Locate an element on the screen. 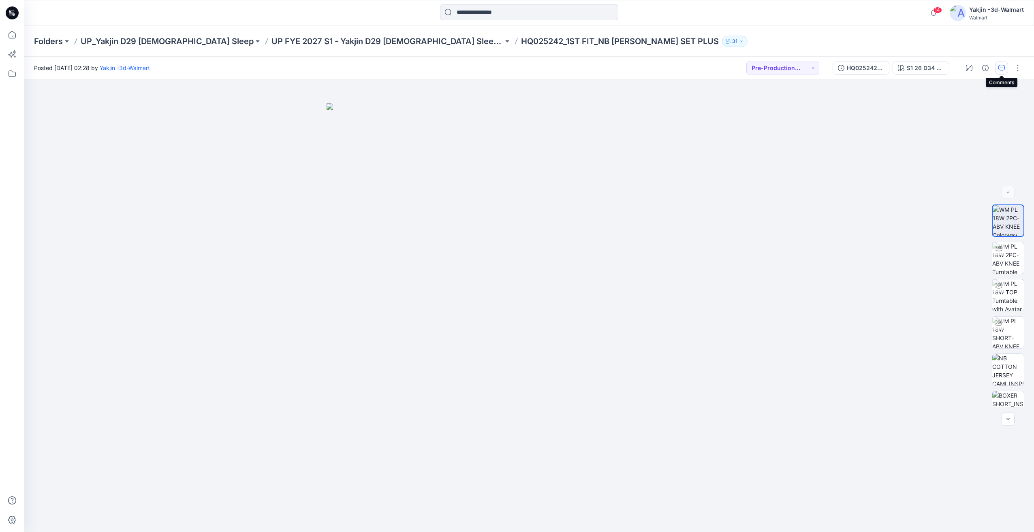  img: WM PL 18W SHORT-ABV KNEE Turntable with Avatar is located at coordinates (1008, 332).